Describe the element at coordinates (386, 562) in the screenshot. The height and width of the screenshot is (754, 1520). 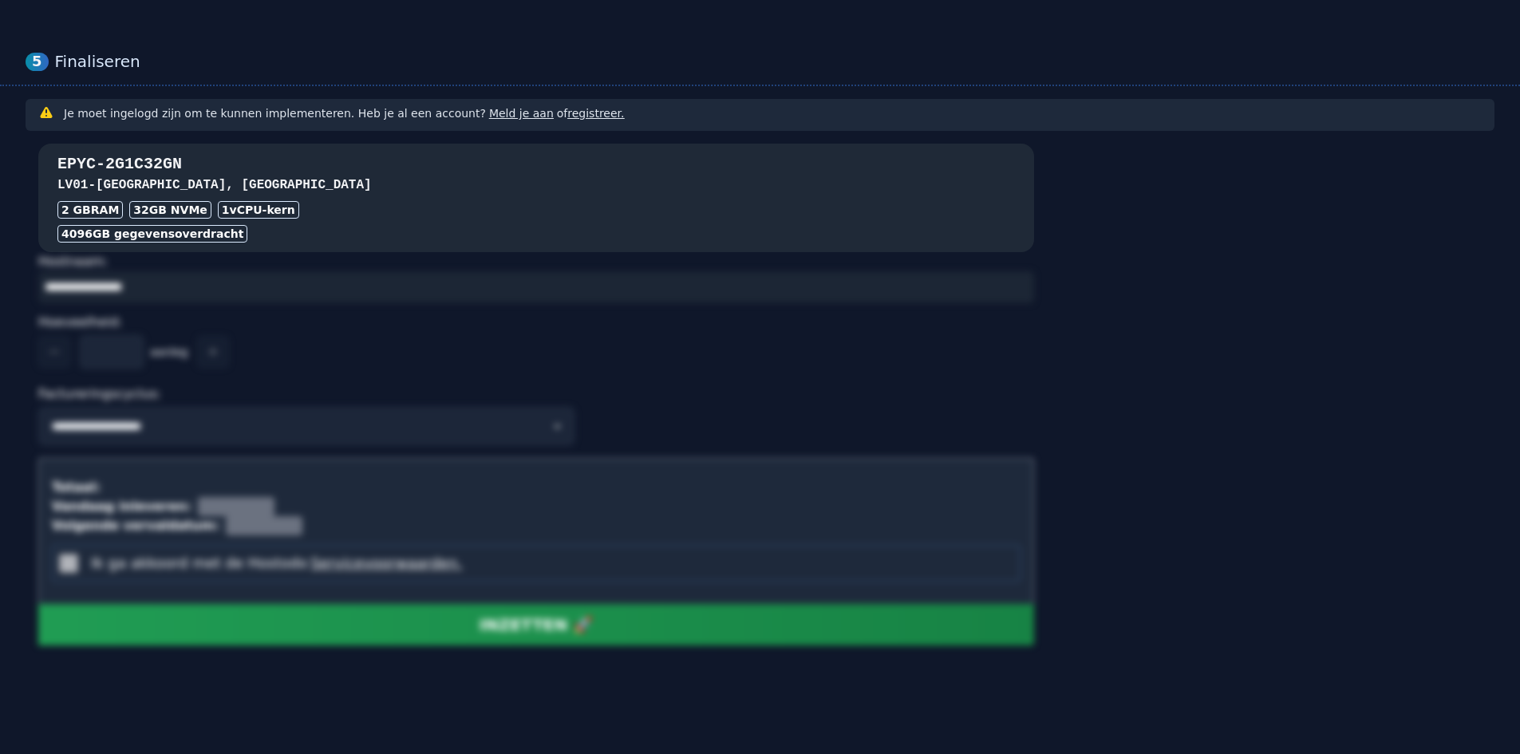
I see `font: Servicevoorwaarden.` at that location.